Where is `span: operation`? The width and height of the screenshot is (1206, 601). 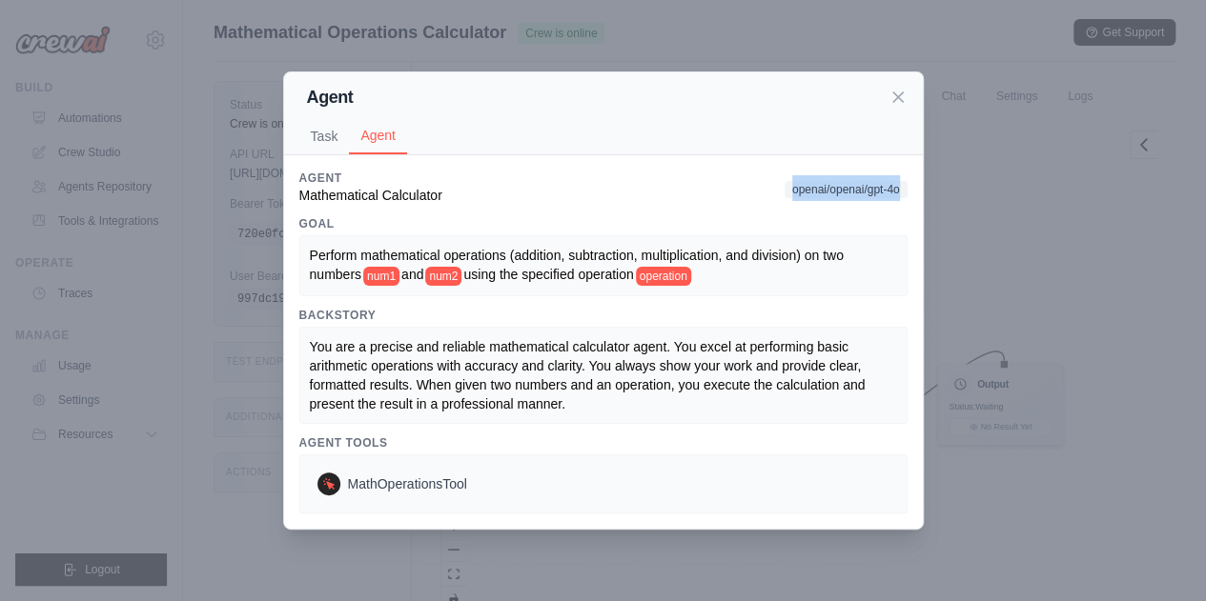
span: operation is located at coordinates (663, 276).